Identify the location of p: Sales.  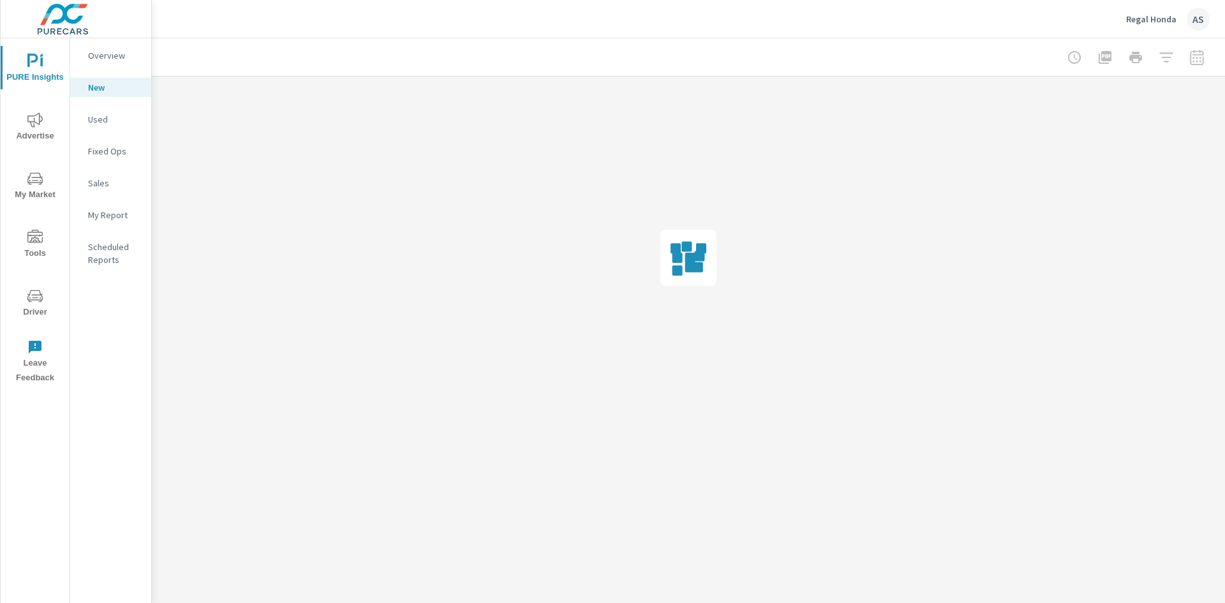
(114, 183).